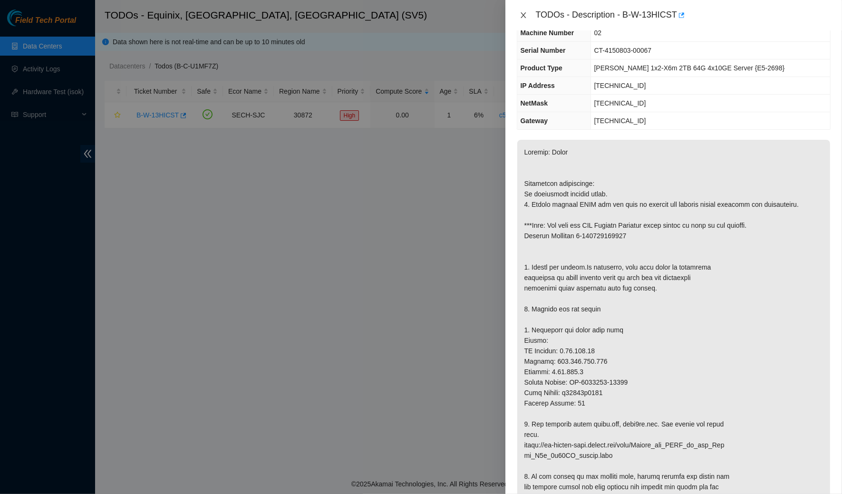 The width and height of the screenshot is (842, 494). What do you see at coordinates (547, 33) in the screenshot?
I see `span: Machine Number` at bounding box center [547, 33].